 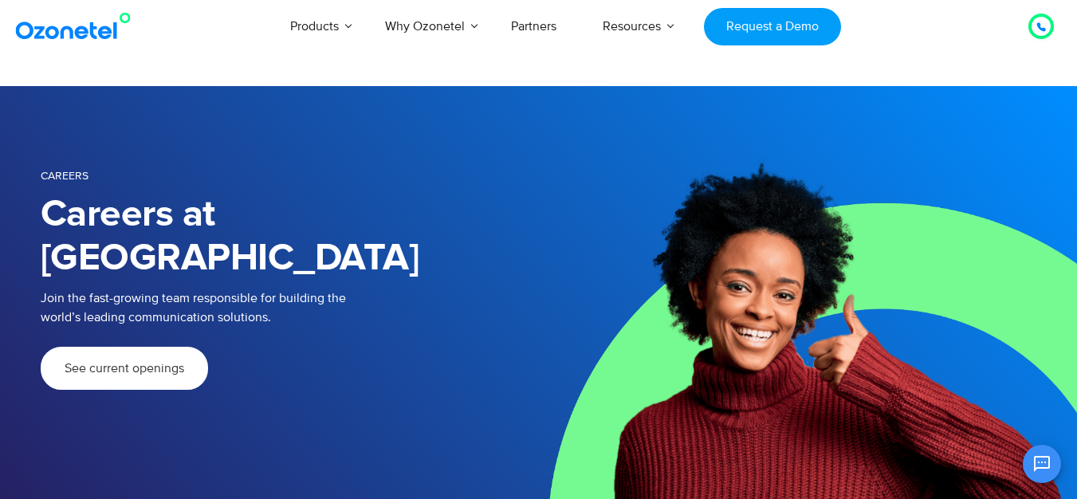 I want to click on a: See current openings, so click(x=124, y=368).